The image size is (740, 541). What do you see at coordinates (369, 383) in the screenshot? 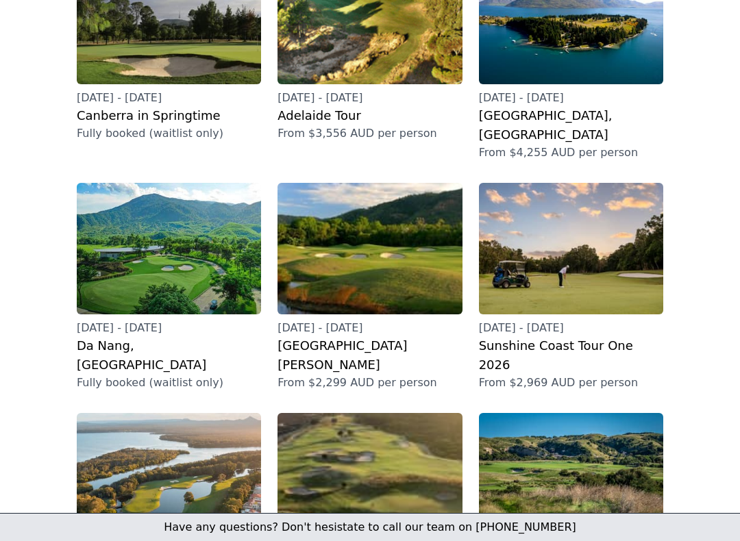
I see `p: From $2,299 AUD per person` at bounding box center [369, 383].